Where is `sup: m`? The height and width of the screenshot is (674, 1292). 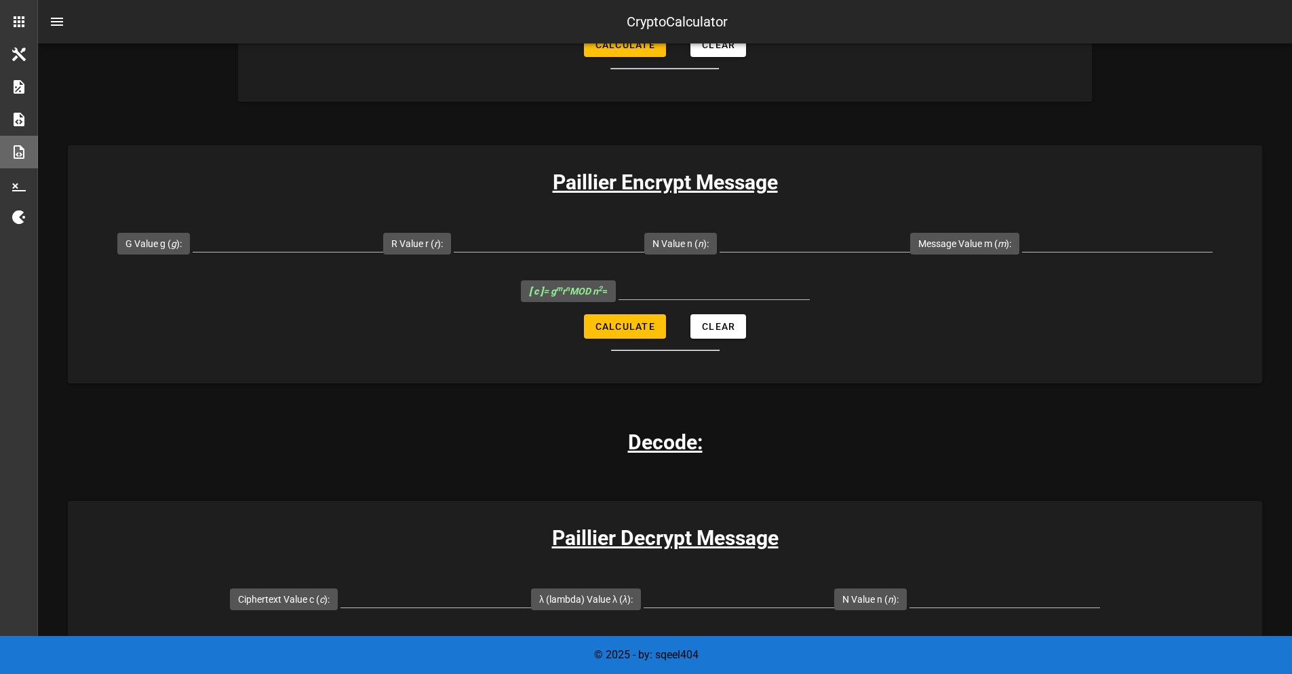
sup: m is located at coordinates (559, 288).